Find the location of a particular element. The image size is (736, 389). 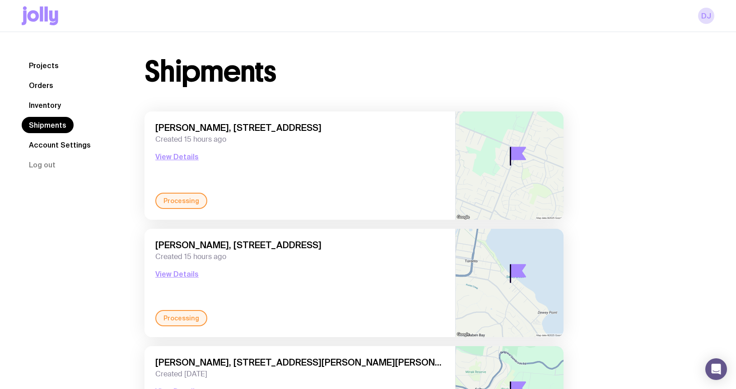

a: Account Settings is located at coordinates (60, 145).